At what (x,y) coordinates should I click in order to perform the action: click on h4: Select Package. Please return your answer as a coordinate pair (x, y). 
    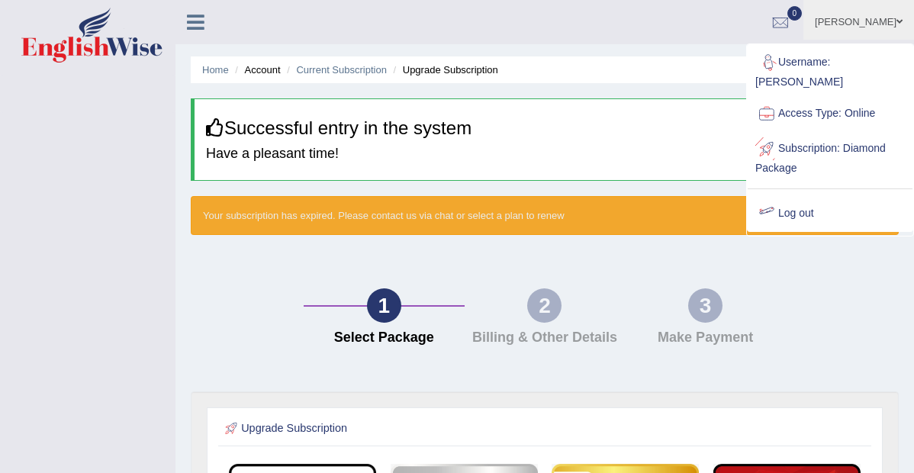
    Looking at the image, I should click on (384, 338).